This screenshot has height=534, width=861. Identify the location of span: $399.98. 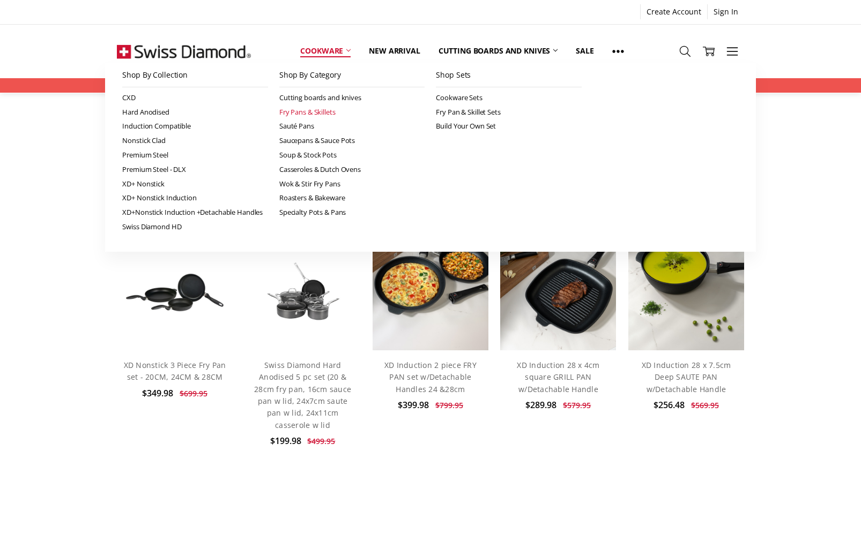
(413, 405).